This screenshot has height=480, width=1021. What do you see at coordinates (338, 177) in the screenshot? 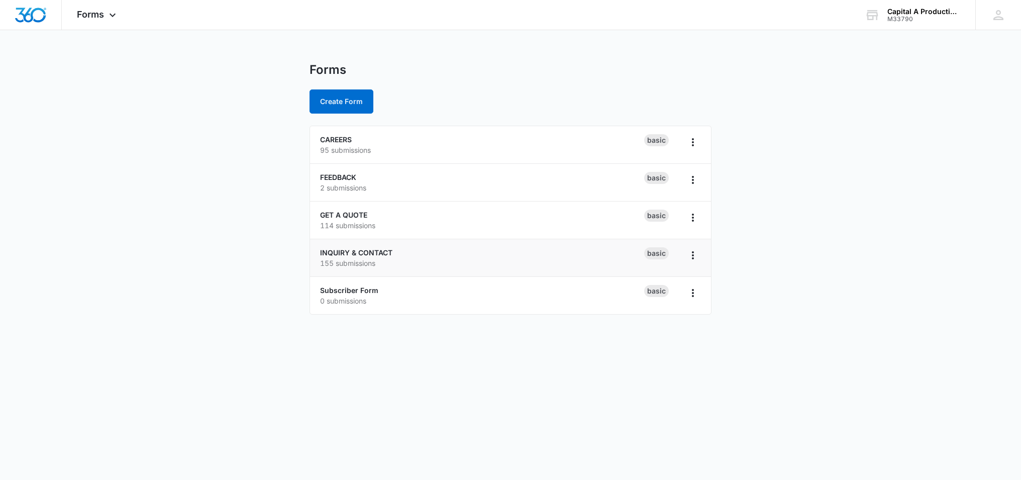
I see `a: FEEDBACK` at bounding box center [338, 177].